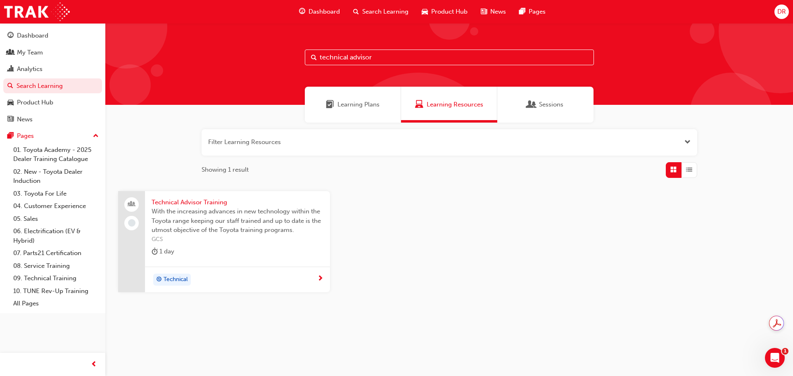 The image size is (793, 376). I want to click on span: Dashboard, so click(324, 12).